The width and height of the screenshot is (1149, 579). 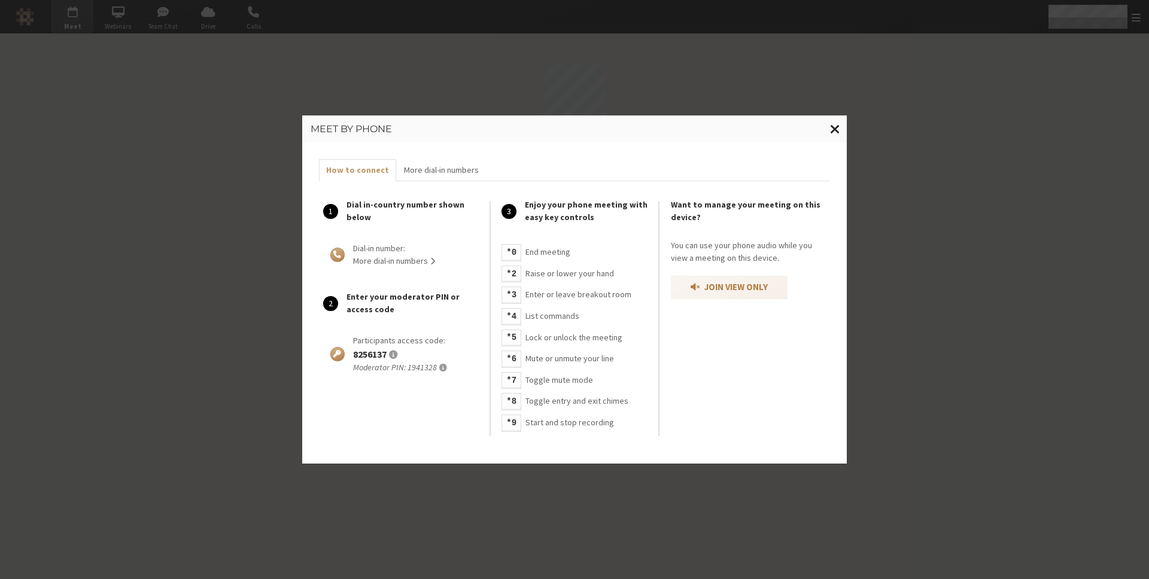 What do you see at coordinates (443, 368) in the screenshot?
I see `span: As the meeting organizer, entering this PIN gives you access to moderator and other administrativ...` at bounding box center [443, 368].